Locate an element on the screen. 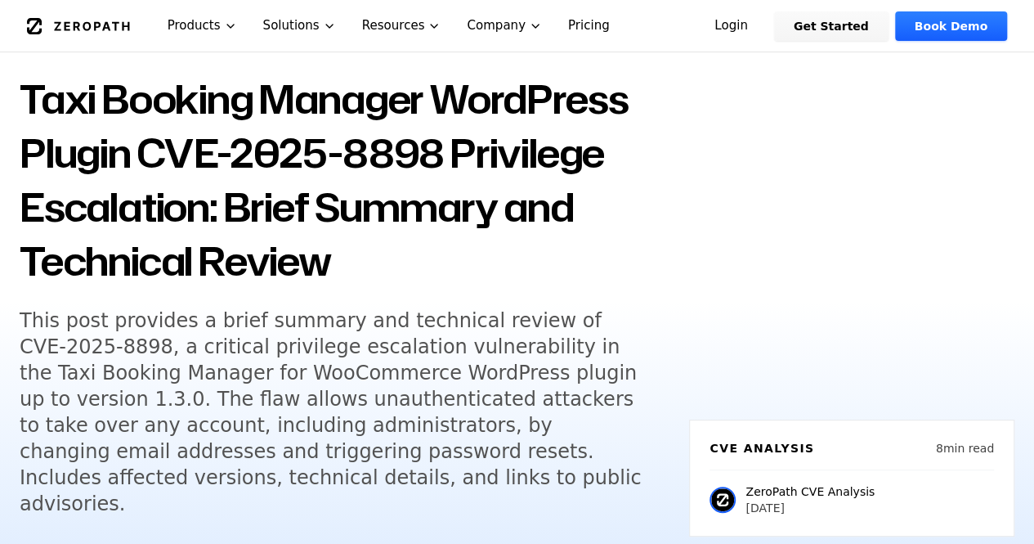 The height and width of the screenshot is (544, 1034). h1: Taxi Booking Manager WordPress Plugin CVE-2025-8898 Privilege Escalation: Brief Summary and Techn... is located at coordinates (344, 180).